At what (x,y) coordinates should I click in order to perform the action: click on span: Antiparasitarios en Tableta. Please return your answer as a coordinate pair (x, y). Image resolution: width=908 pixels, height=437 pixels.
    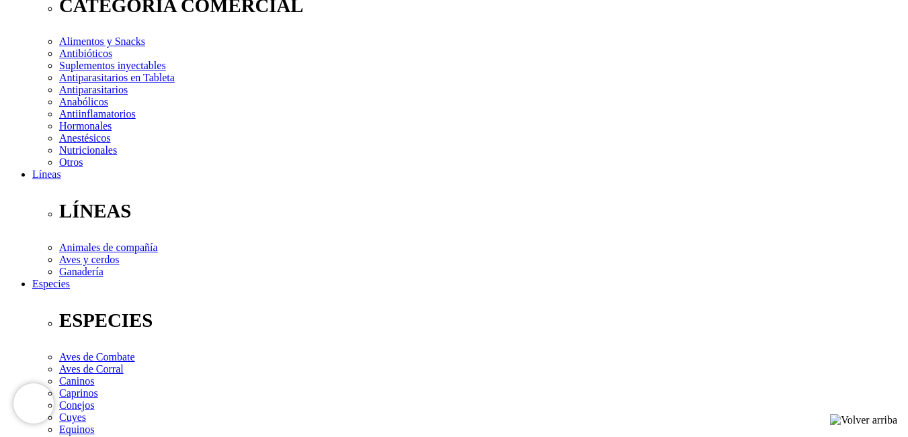
    Looking at the image, I should click on (117, 77).